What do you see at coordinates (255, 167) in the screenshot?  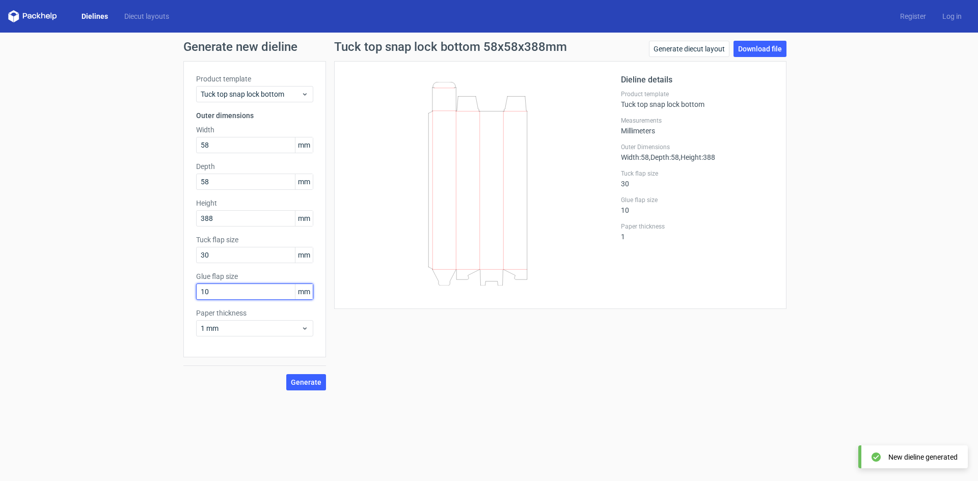 I see `label: Depth` at bounding box center [255, 167].